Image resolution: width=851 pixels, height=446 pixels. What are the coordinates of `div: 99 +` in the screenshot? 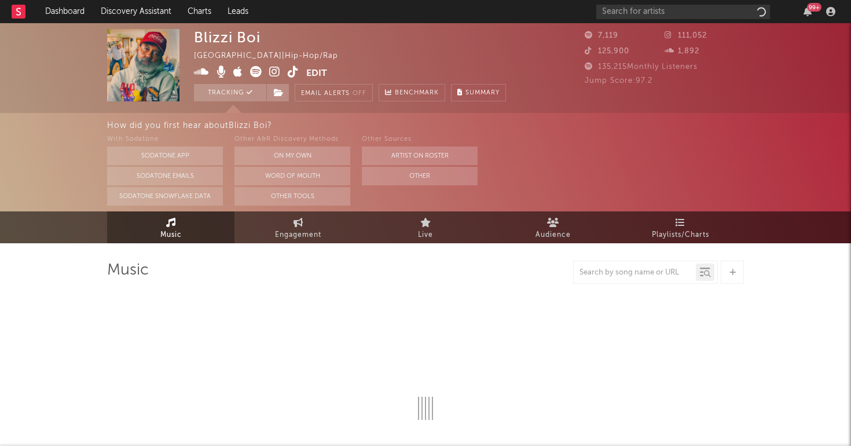 It's located at (814, 7).